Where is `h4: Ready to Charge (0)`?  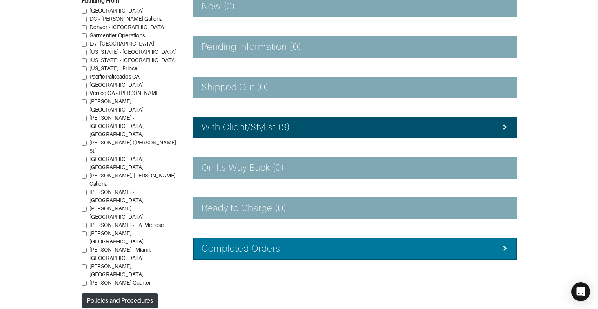
h4: Ready to Charge (0) is located at coordinates (244, 208).